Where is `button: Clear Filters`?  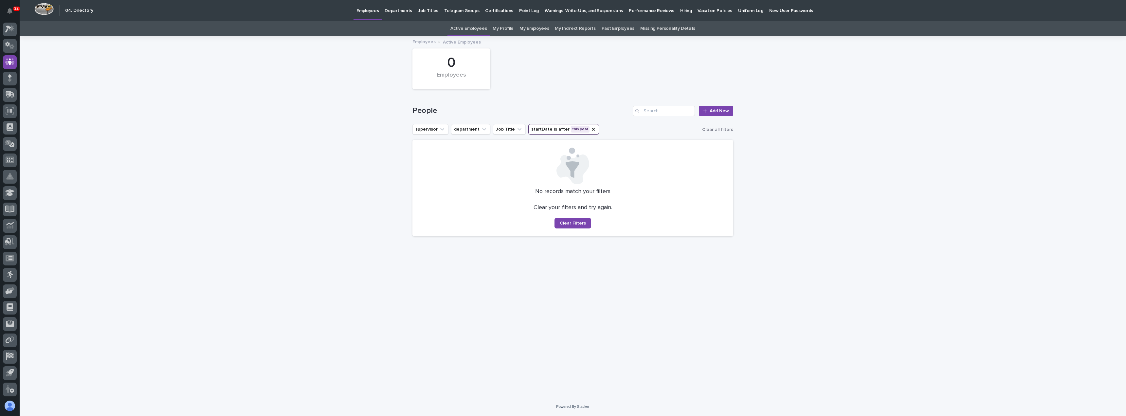 button: Clear Filters is located at coordinates (573, 223).